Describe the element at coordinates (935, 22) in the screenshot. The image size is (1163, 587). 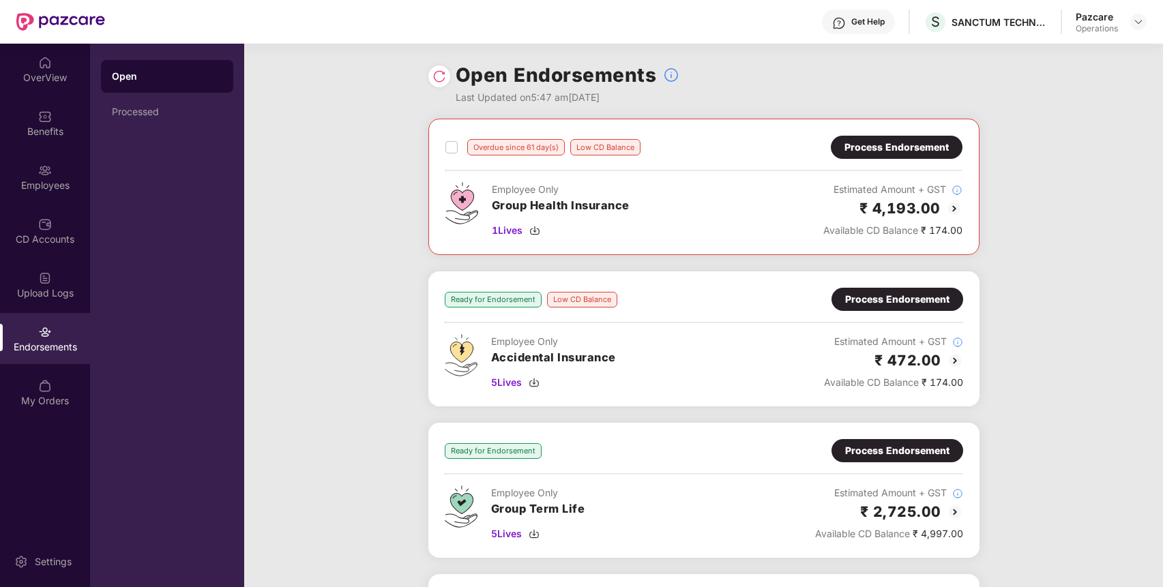
I see `span: S` at that location.